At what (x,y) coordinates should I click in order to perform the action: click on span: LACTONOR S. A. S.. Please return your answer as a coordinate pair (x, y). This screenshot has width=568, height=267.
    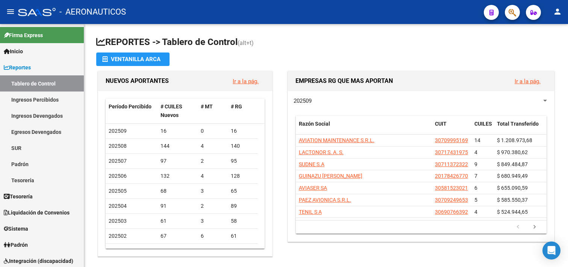
    Looking at the image, I should click on (321, 153).